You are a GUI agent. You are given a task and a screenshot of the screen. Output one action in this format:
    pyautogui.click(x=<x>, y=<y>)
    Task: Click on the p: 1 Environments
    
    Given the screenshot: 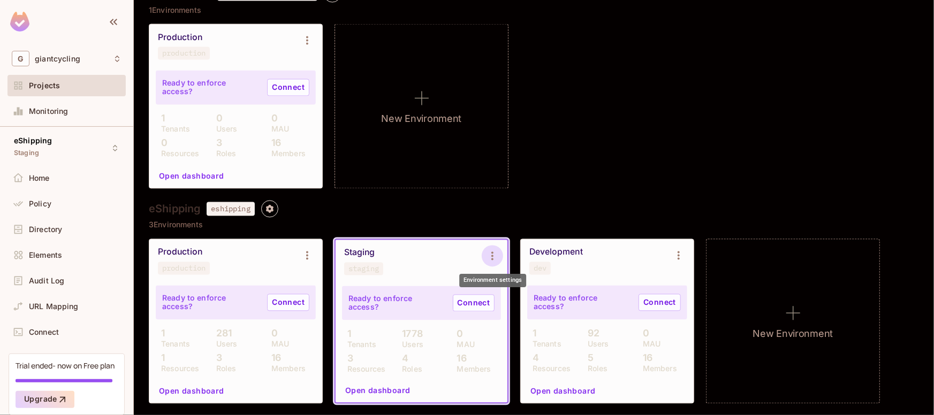 What is the action you would take?
    pyautogui.click(x=534, y=10)
    